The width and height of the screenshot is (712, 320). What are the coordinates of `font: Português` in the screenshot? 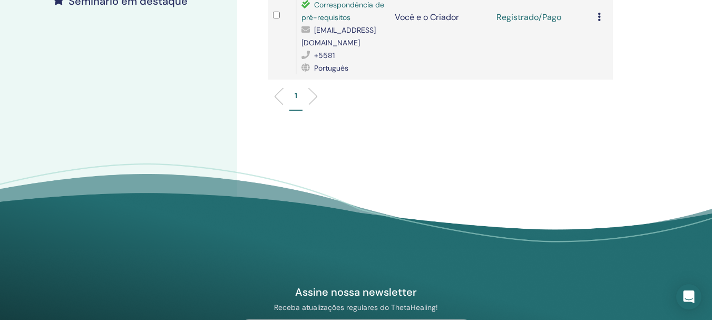 It's located at (331, 68).